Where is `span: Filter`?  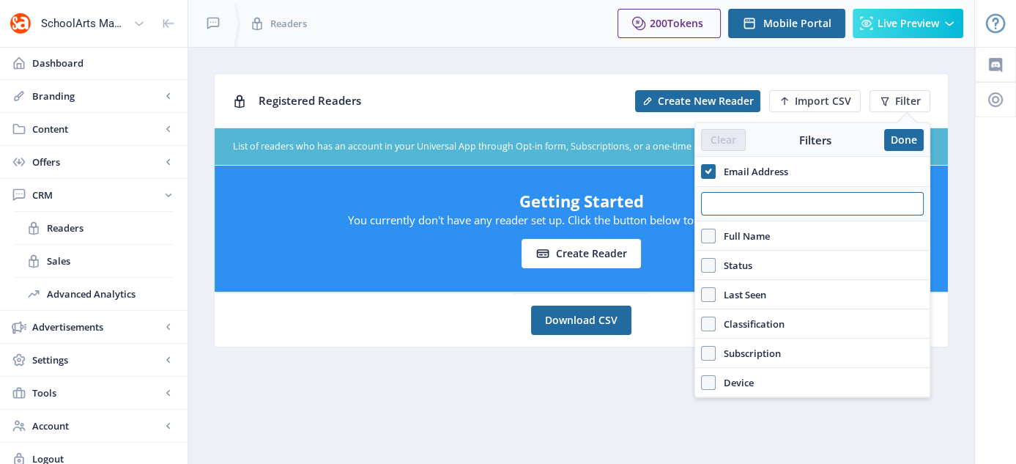
span: Filter is located at coordinates (907, 101).